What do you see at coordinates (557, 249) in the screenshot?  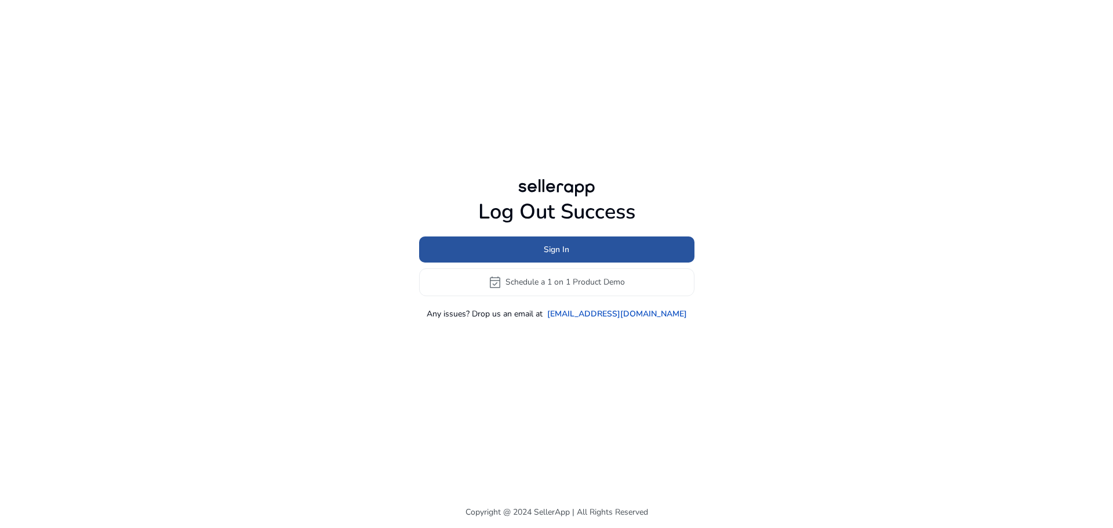 I see `span: Sign In` at bounding box center [557, 249].